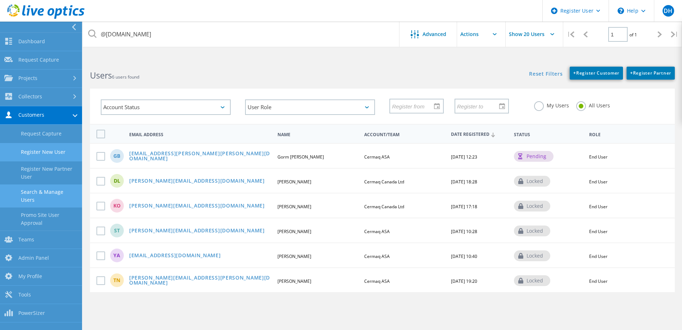 The height and width of the screenshot is (330, 682). I want to click on span: GB, so click(117, 156).